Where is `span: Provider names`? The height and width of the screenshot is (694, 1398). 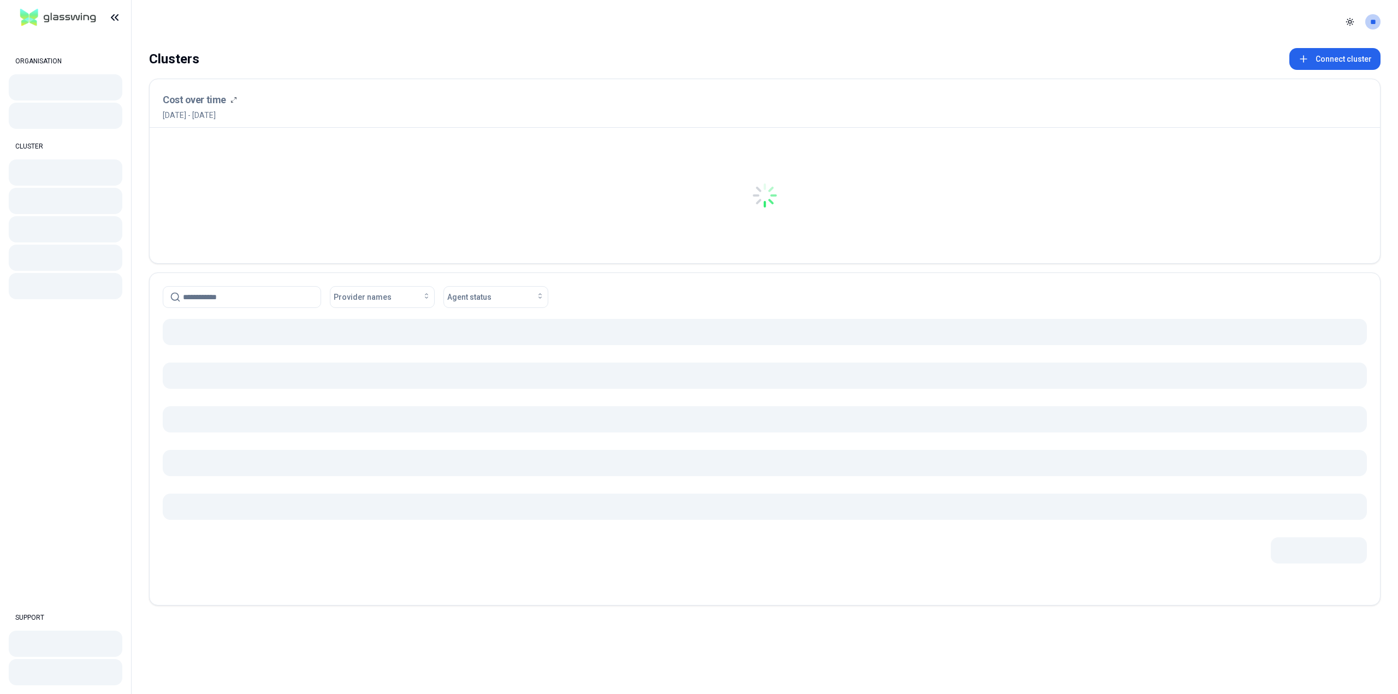 span: Provider names is located at coordinates (363, 297).